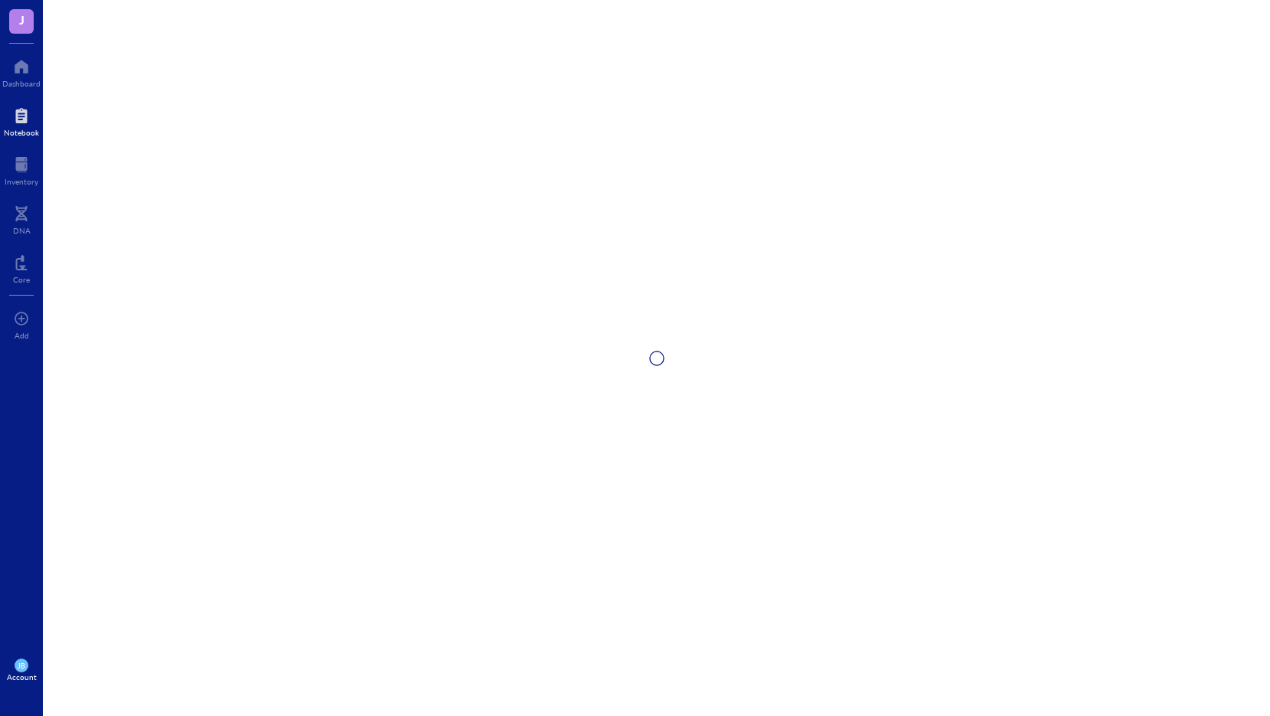  What do you see at coordinates (21, 181) in the screenshot?
I see `div: Inventory` at bounding box center [21, 181].